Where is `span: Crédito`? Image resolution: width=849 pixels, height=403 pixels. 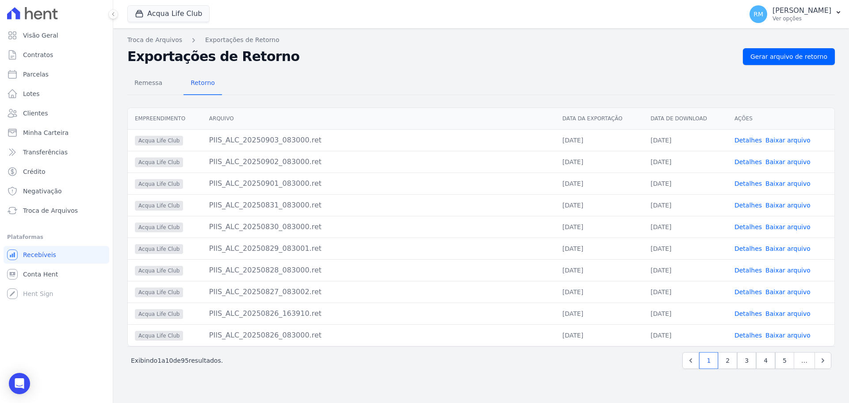
span: Crédito is located at coordinates (34, 172).